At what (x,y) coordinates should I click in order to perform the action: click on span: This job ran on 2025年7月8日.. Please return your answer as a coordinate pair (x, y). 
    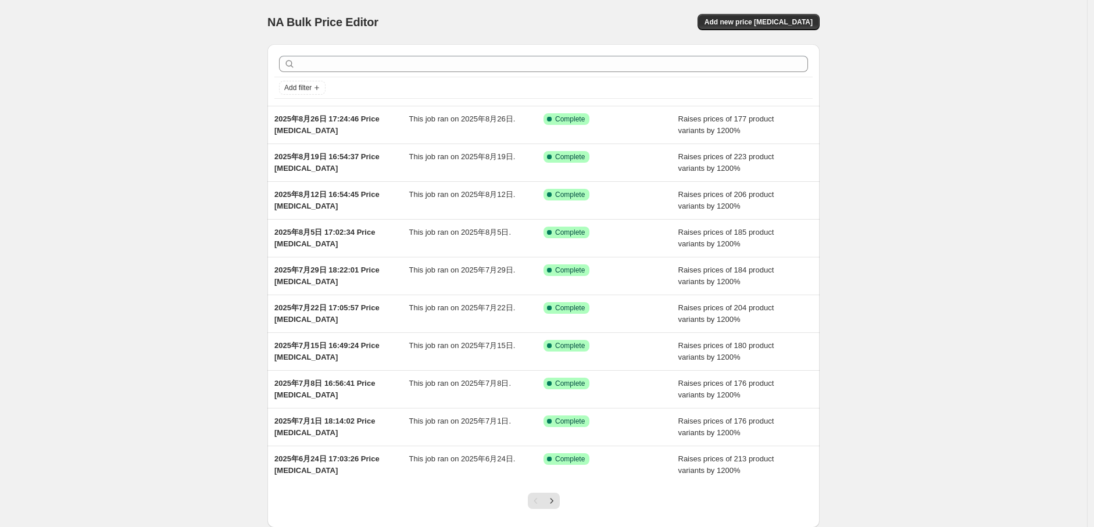
    Looking at the image, I should click on (460, 383).